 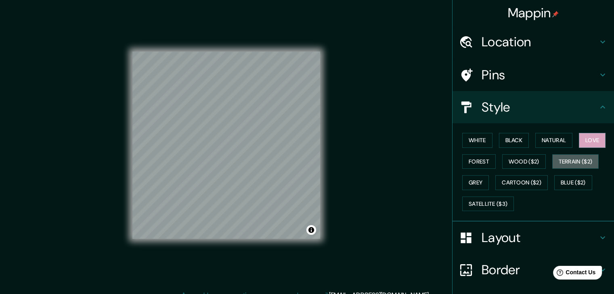 What do you see at coordinates (539, 270) in the screenshot?
I see `h4: Border` at bounding box center [539, 270].